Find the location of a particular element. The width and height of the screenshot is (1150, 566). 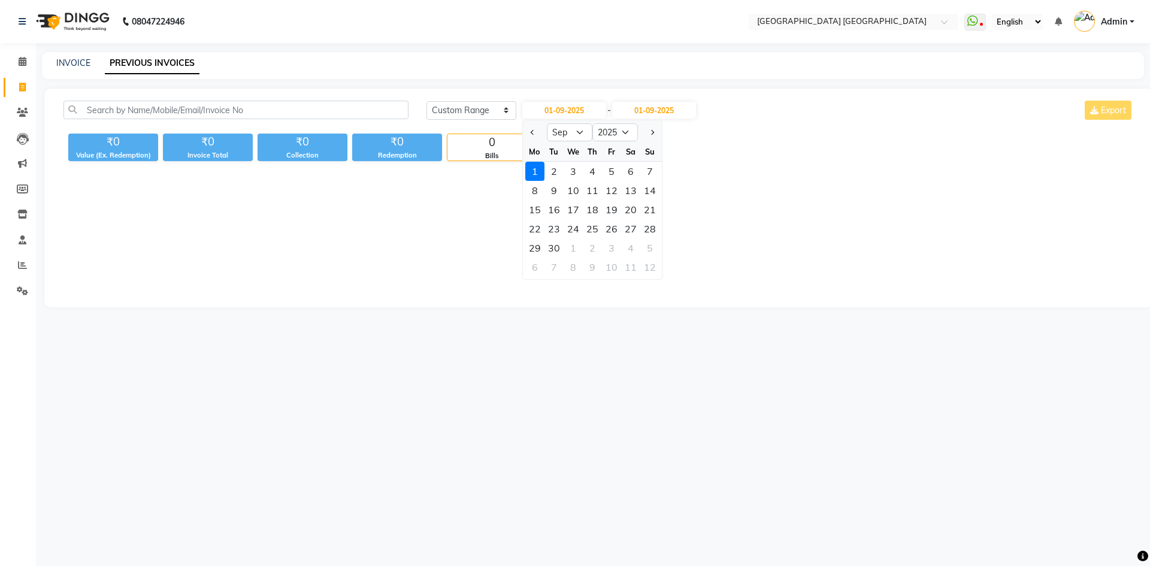

div: Invoice Total is located at coordinates (208, 155).